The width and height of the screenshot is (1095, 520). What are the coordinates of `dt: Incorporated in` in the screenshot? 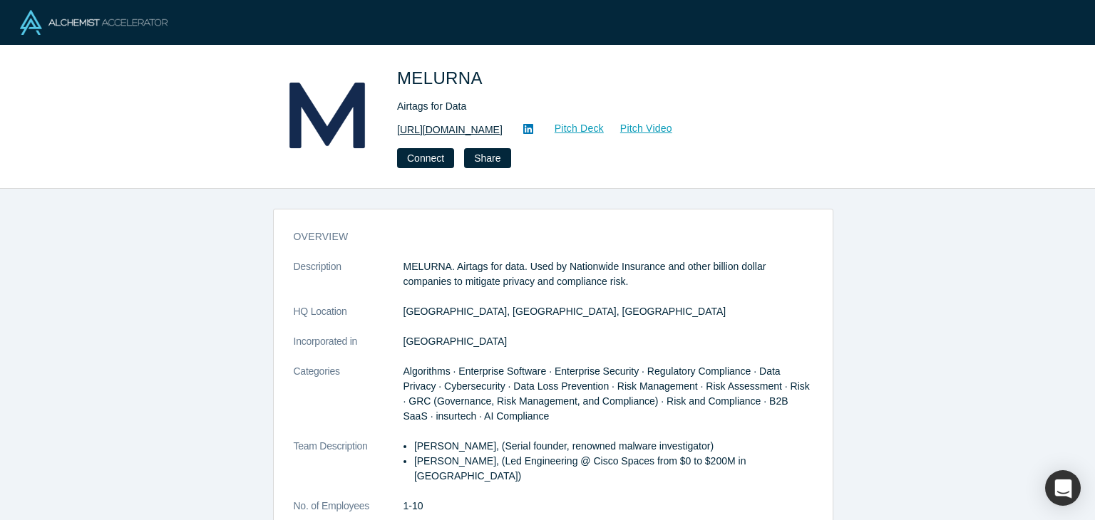 It's located at (349, 349).